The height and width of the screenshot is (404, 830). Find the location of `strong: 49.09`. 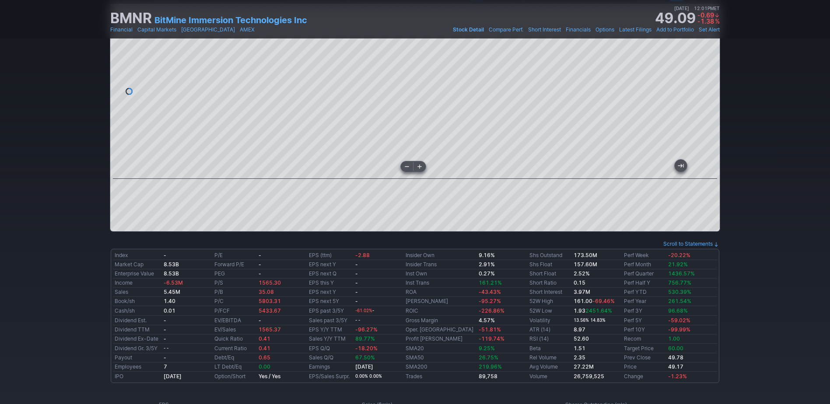

strong: 49.09 is located at coordinates (675, 18).